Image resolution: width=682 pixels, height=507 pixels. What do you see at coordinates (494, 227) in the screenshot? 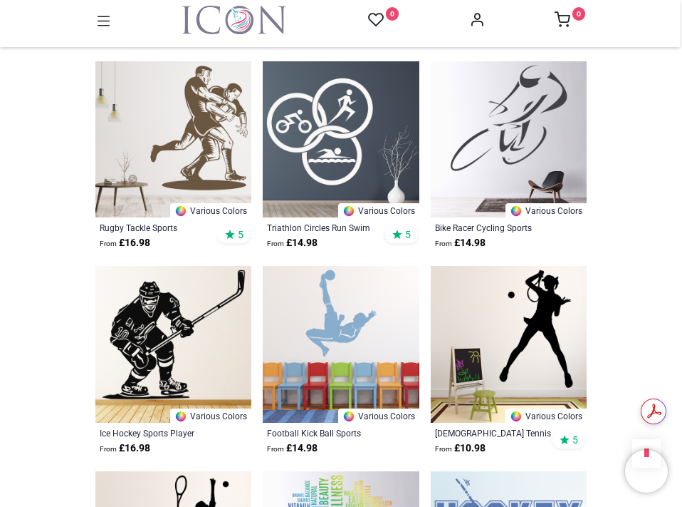
I see `div: Bike Racer Cycling Sports` at bounding box center [494, 227].